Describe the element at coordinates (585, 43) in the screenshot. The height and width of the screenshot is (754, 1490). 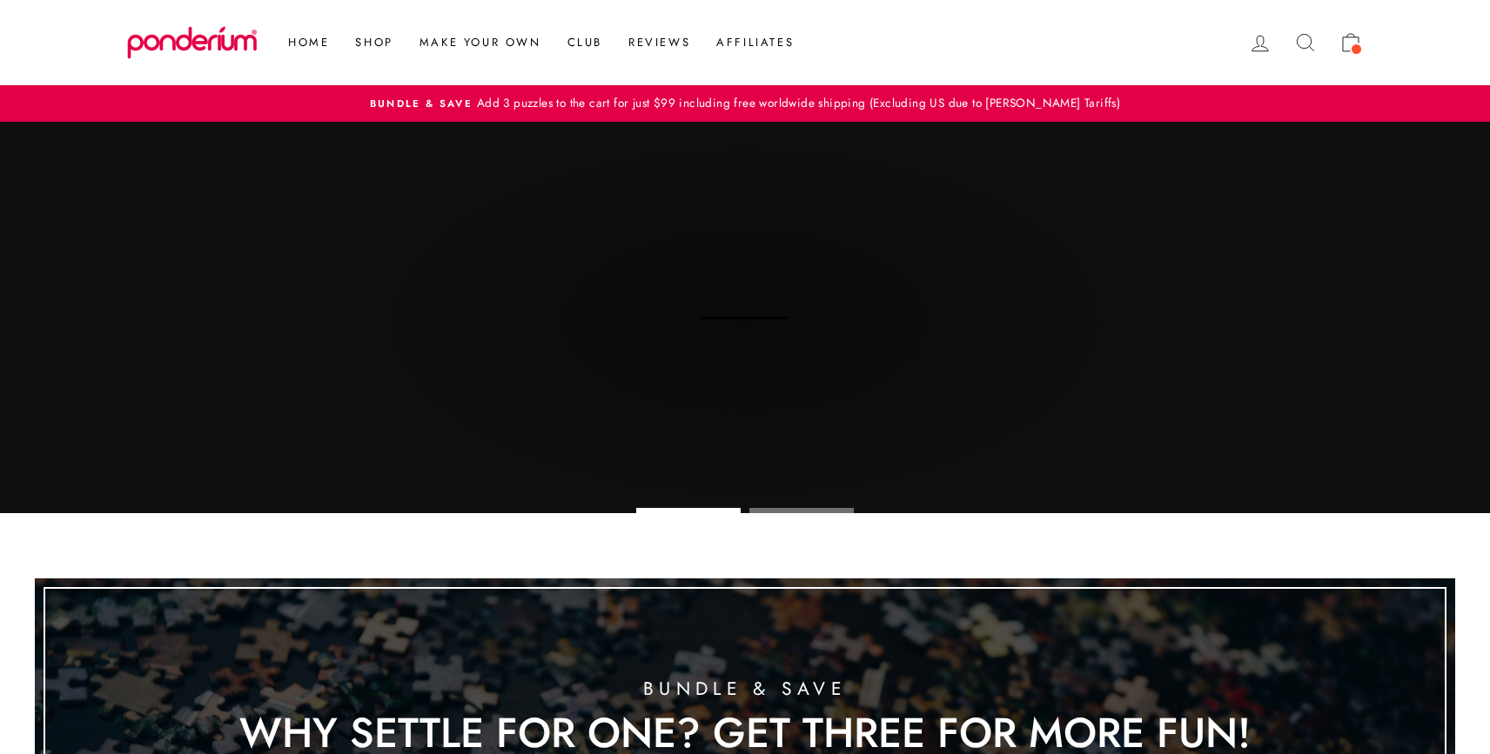
I see `a: Club` at that location.